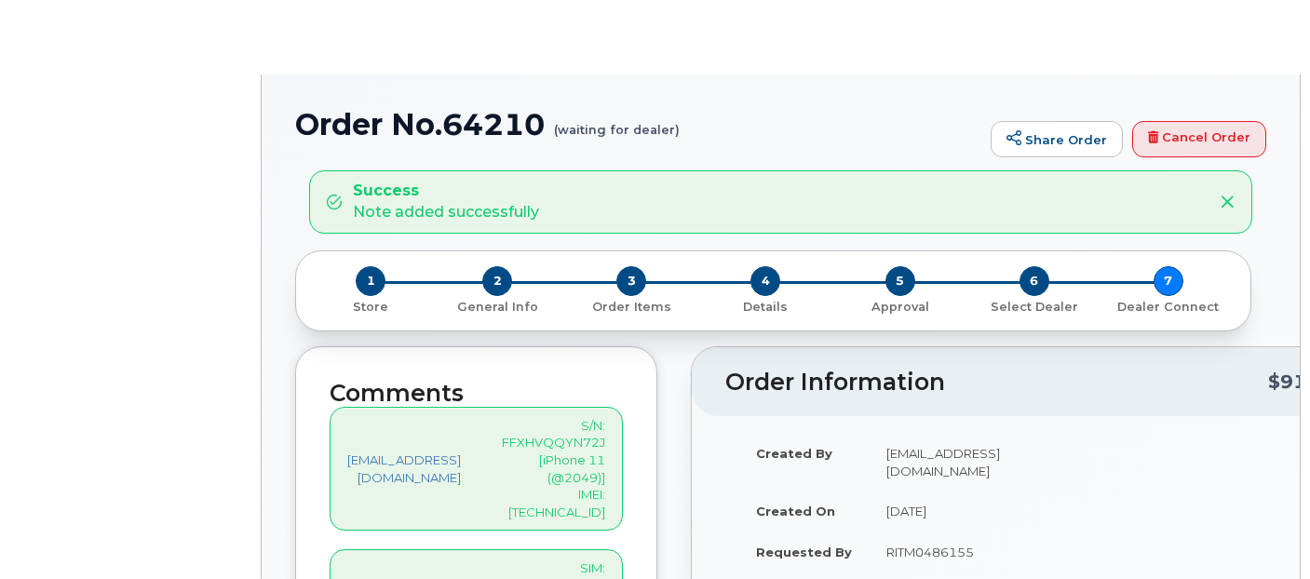  Describe the element at coordinates (446, 202) in the screenshot. I see `div: Note added successfully` at that location.